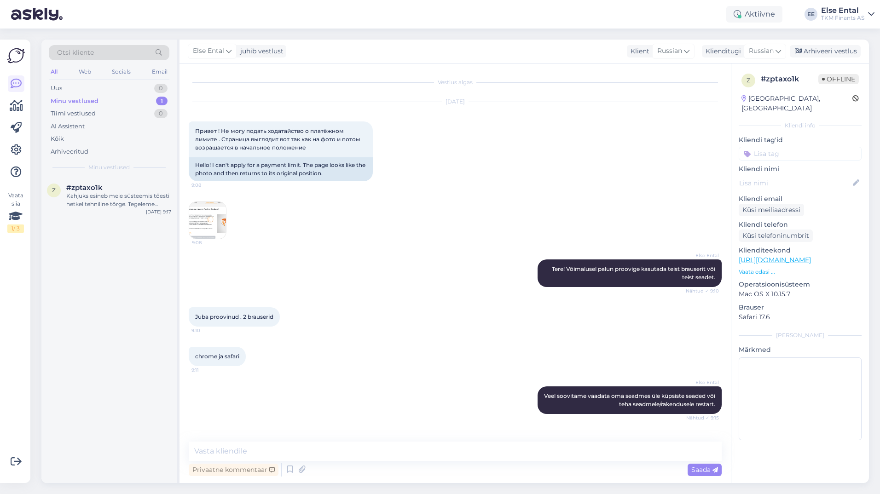  What do you see at coordinates (260, 51) in the screenshot?
I see `div: juhib vestlust` at bounding box center [260, 51].